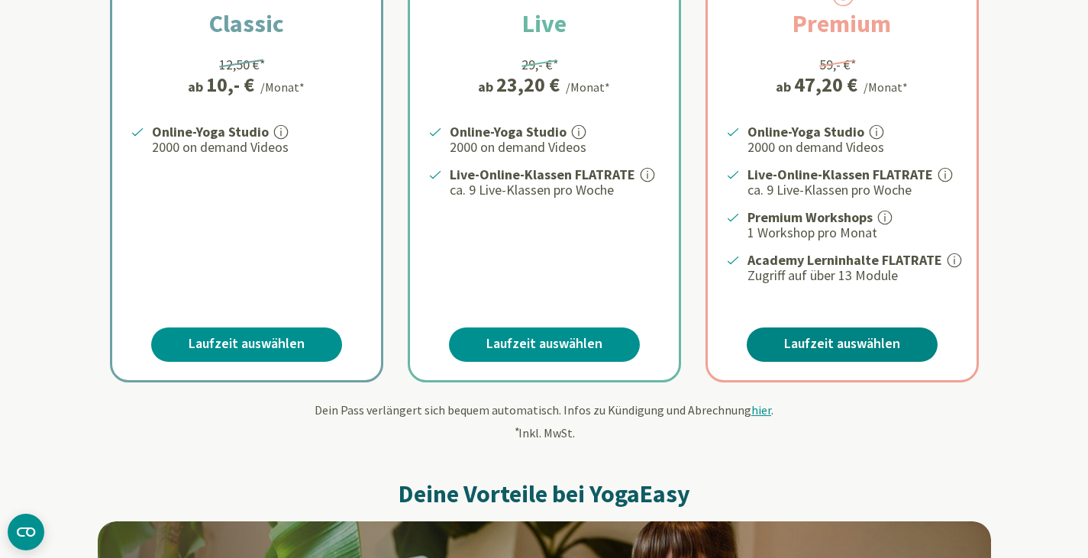 This screenshot has width=1088, height=558. Describe the element at coordinates (841, 24) in the screenshot. I see `h2: Premium` at that location.